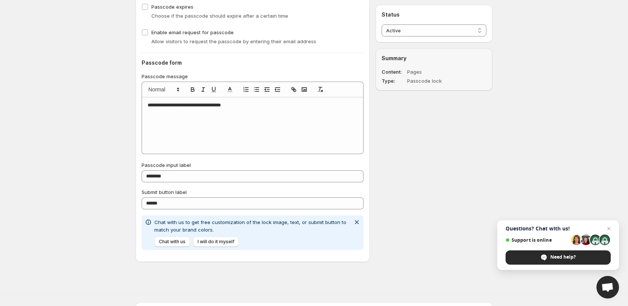 This screenshot has width=628, height=306. Describe the element at coordinates (436, 72) in the screenshot. I see `dd: Pages` at that location.